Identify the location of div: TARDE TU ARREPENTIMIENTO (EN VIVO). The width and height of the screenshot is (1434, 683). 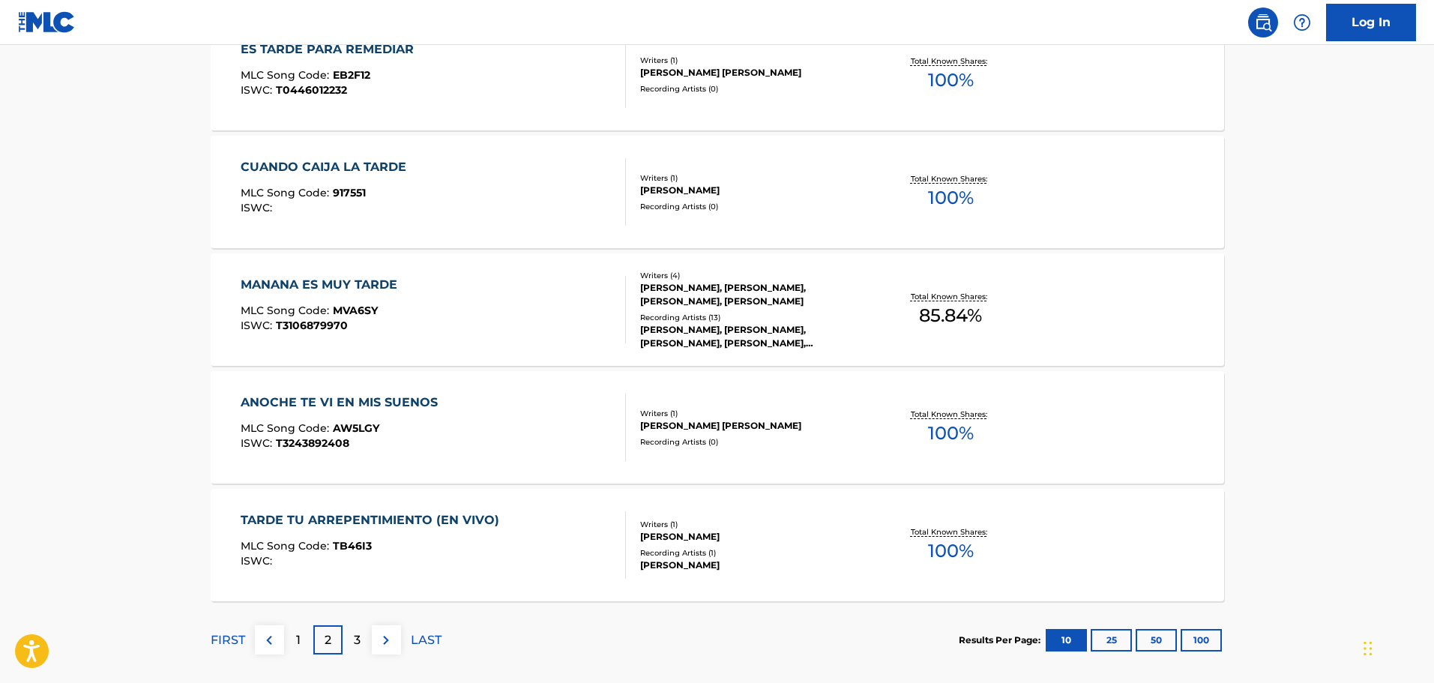
(373, 520).